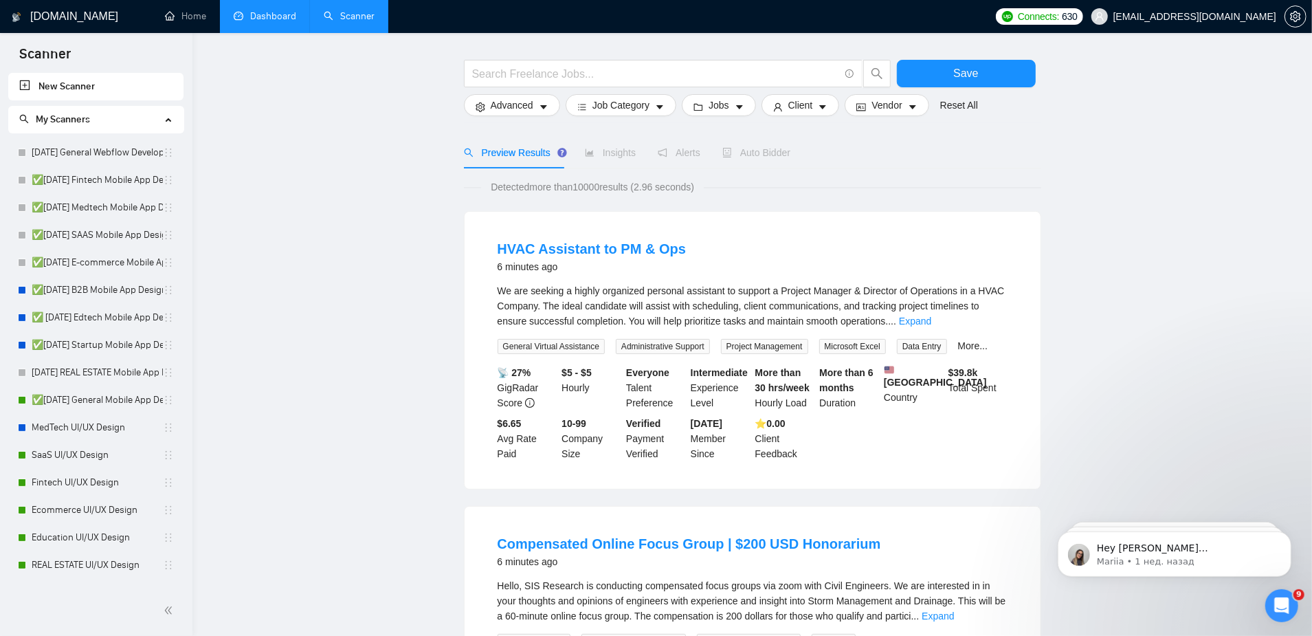 The width and height of the screenshot is (1312, 636). Describe the element at coordinates (620, 105) in the screenshot. I see `span: Job Category` at that location.